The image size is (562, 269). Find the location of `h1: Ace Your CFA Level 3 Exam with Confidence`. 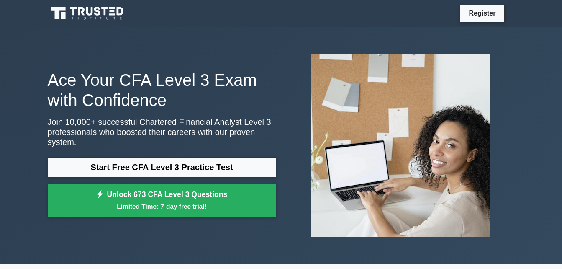

h1: Ace Your CFA Level 3 Exam with Confidence is located at coordinates (162, 90).